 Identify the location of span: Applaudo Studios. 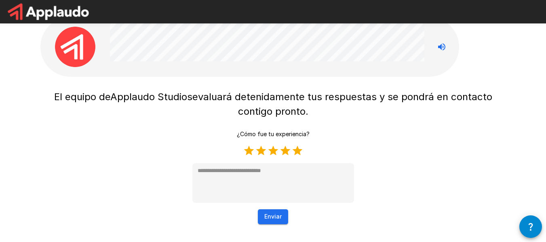
(151, 97).